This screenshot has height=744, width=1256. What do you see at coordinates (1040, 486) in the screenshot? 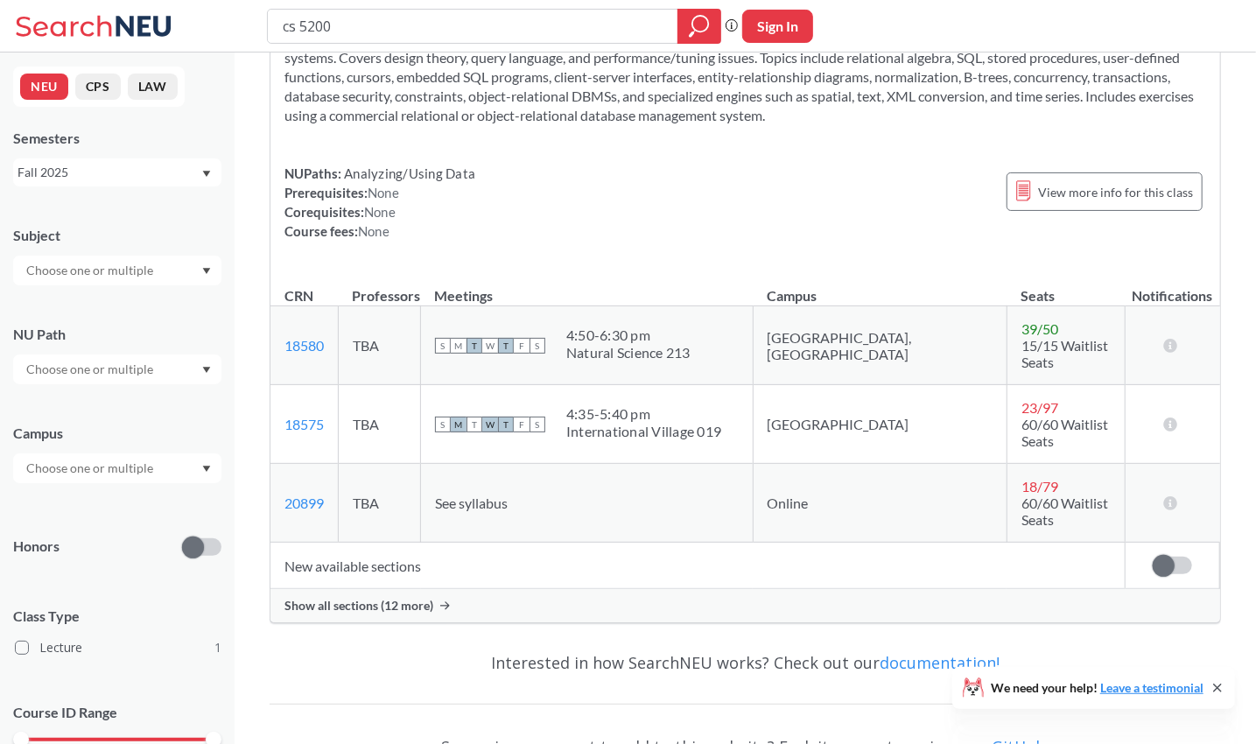
I see `span: 18 / 79` at bounding box center [1040, 486].